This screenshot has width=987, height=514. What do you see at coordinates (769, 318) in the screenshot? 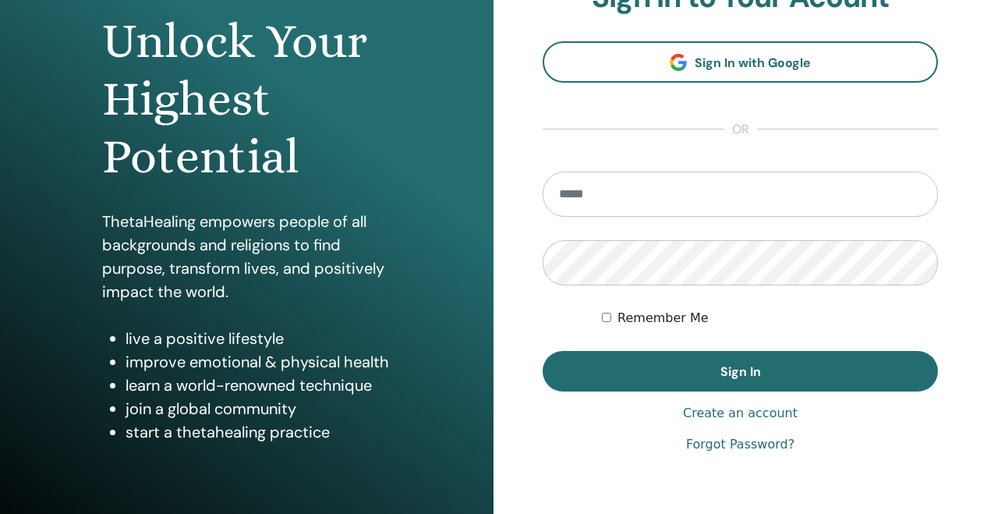
I see `div: Keep me authenticated indefinitely or until I manually logout` at bounding box center [769, 318].